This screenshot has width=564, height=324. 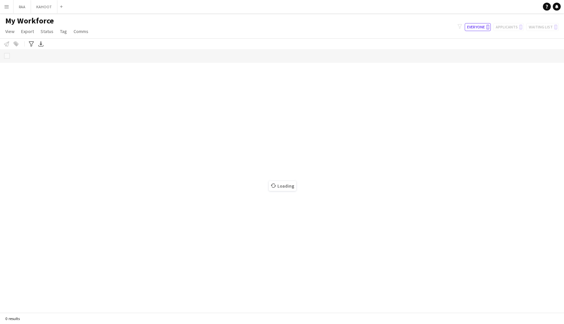 I want to click on a: Status, so click(x=47, y=31).